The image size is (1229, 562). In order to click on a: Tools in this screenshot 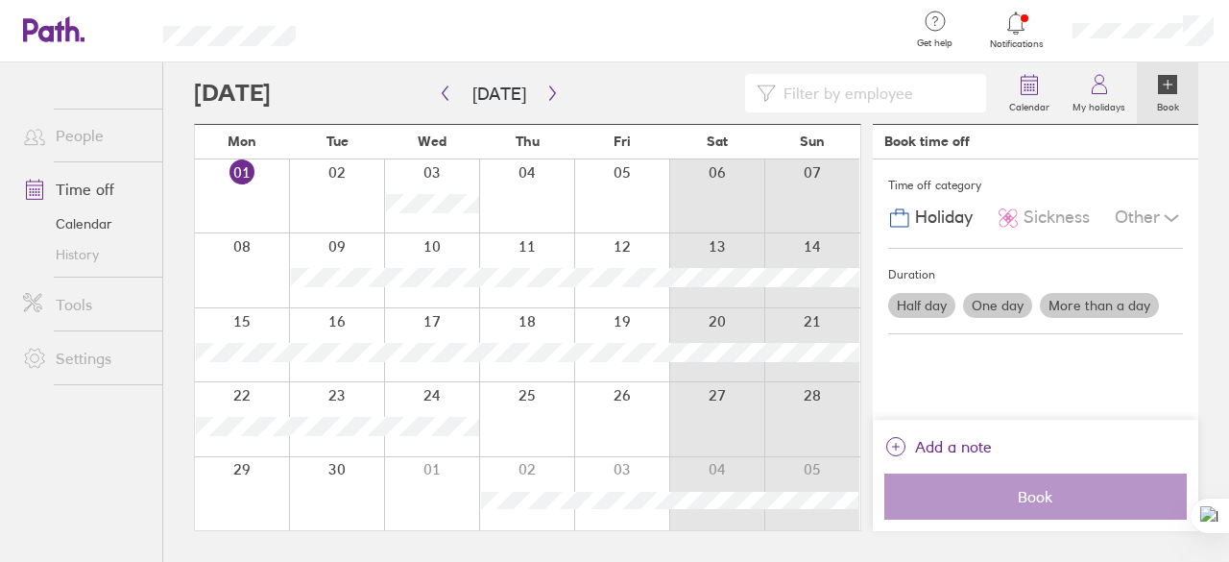, I will do `click(85, 304)`.